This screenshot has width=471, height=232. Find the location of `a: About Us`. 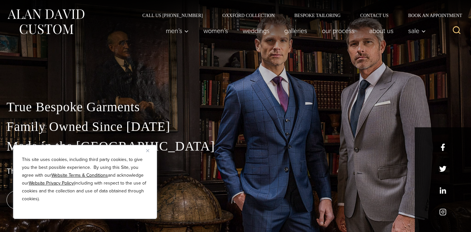

a: About Us is located at coordinates (382, 31).